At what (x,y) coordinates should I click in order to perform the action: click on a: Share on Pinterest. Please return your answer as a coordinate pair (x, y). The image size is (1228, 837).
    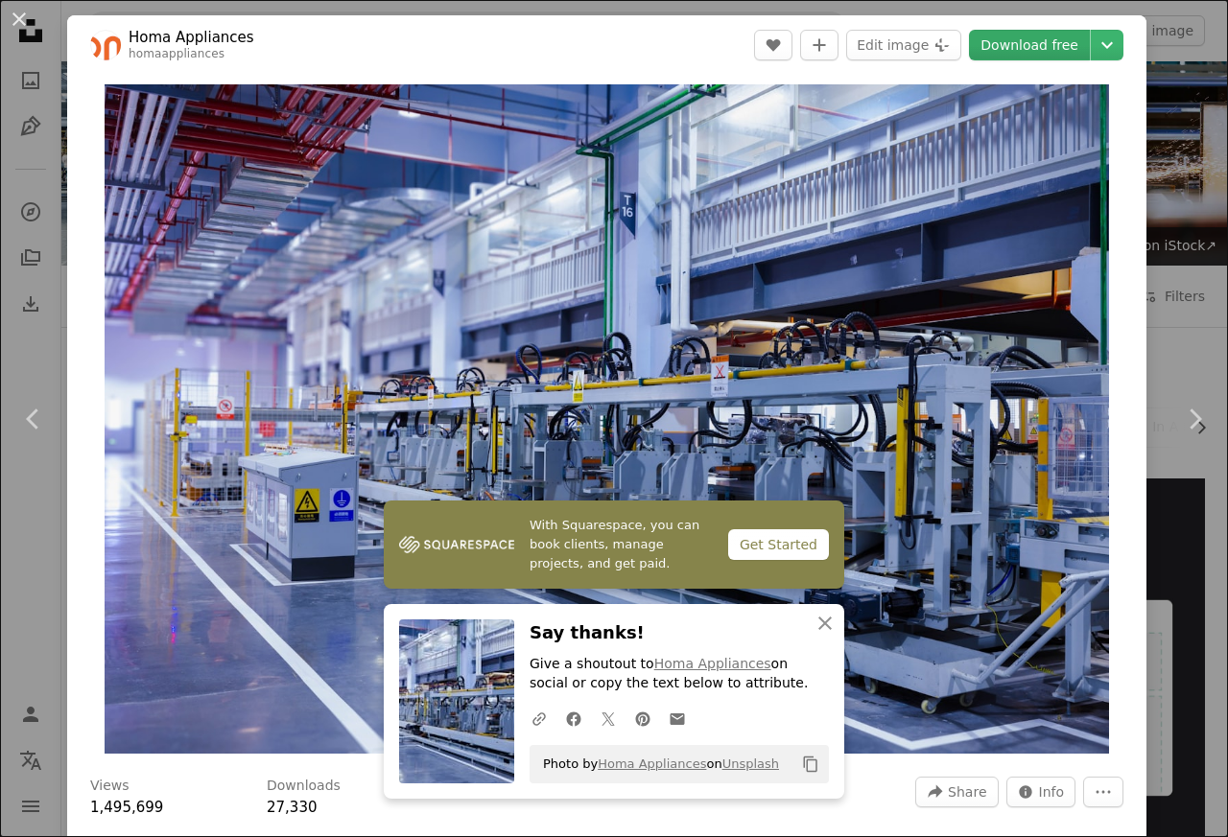
    Looking at the image, I should click on (643, 718).